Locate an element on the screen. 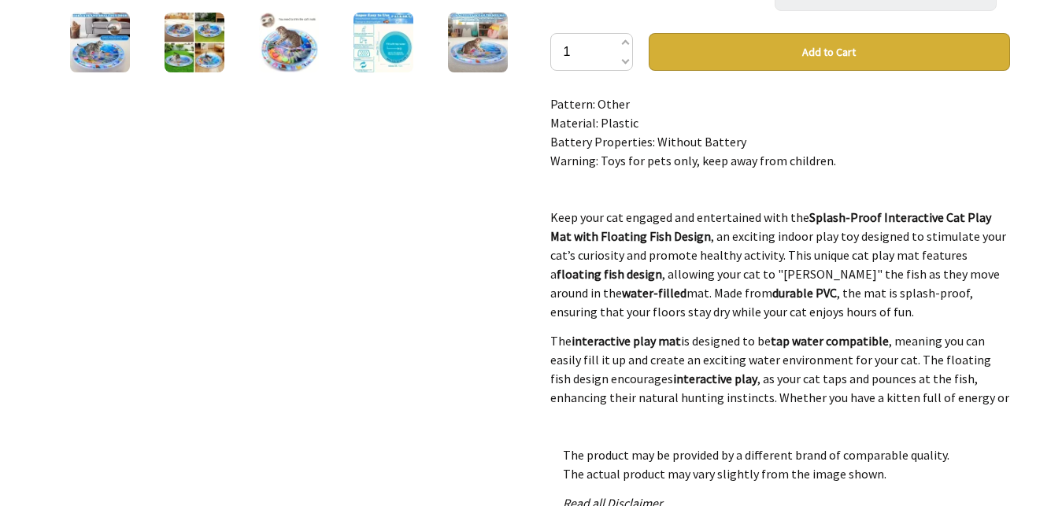 The height and width of the screenshot is (506, 1062). div: Pattern: Other Material: Plastic Battery Properties: Without Battery Warning: Toys for pets only,... is located at coordinates (780, 252).